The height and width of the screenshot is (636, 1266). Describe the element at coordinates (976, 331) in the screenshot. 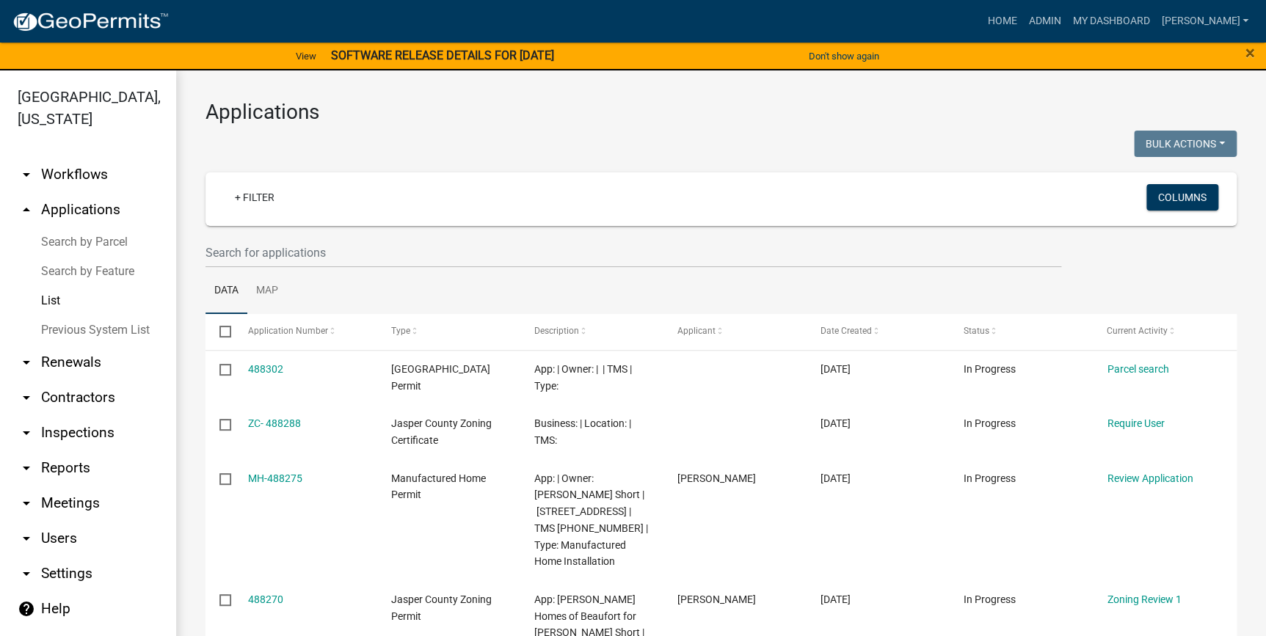

I see `span: Status` at that location.